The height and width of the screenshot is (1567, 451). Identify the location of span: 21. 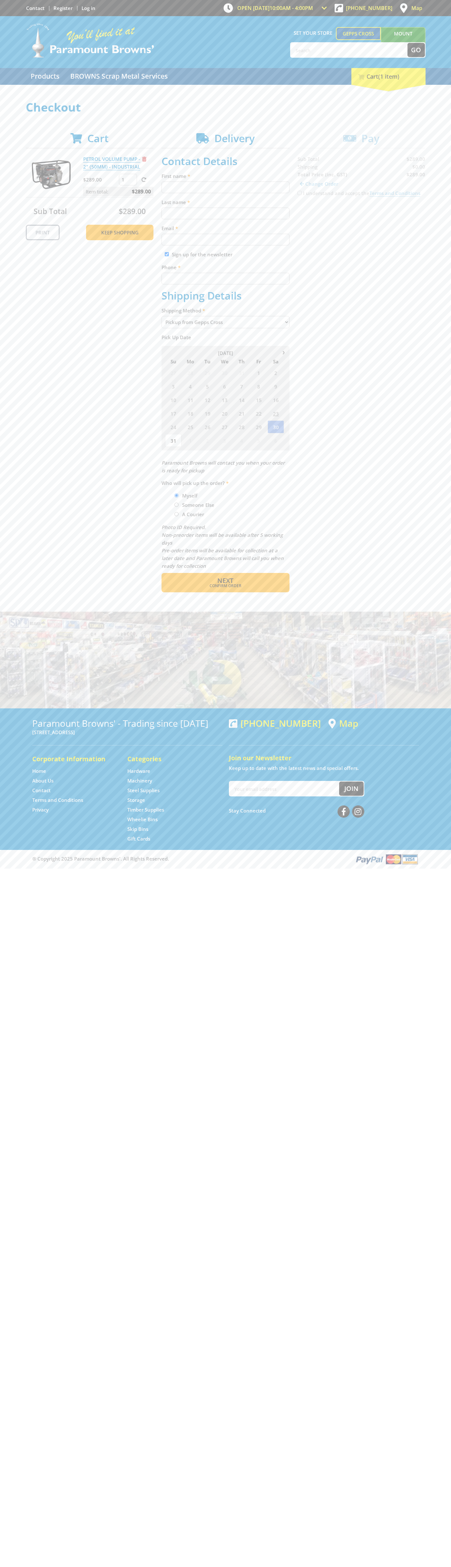
(242, 413).